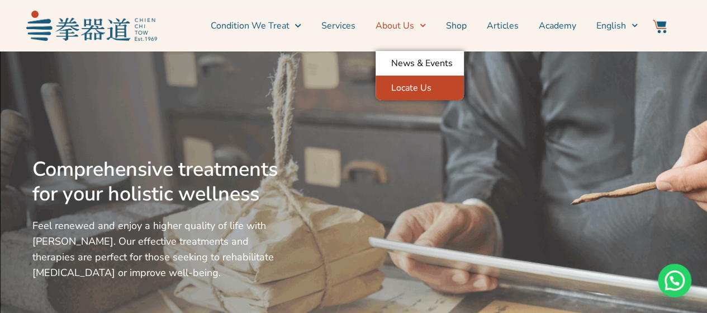 The width and height of the screenshot is (707, 313). I want to click on a: Shop, so click(456, 26).